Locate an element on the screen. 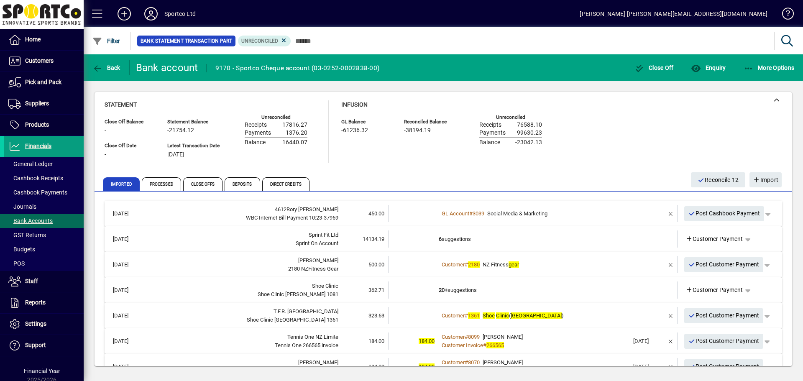 This screenshot has height=381, width=803. span: -61236.32 is located at coordinates (354, 130).